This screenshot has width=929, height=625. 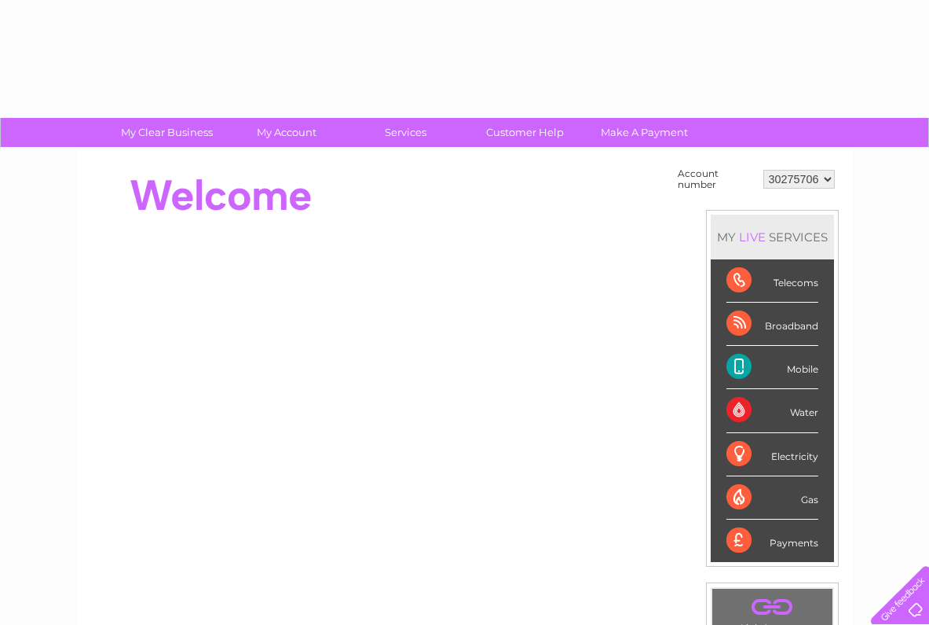 What do you see at coordinates (772, 280) in the screenshot?
I see `div: Telecoms` at bounding box center [772, 280].